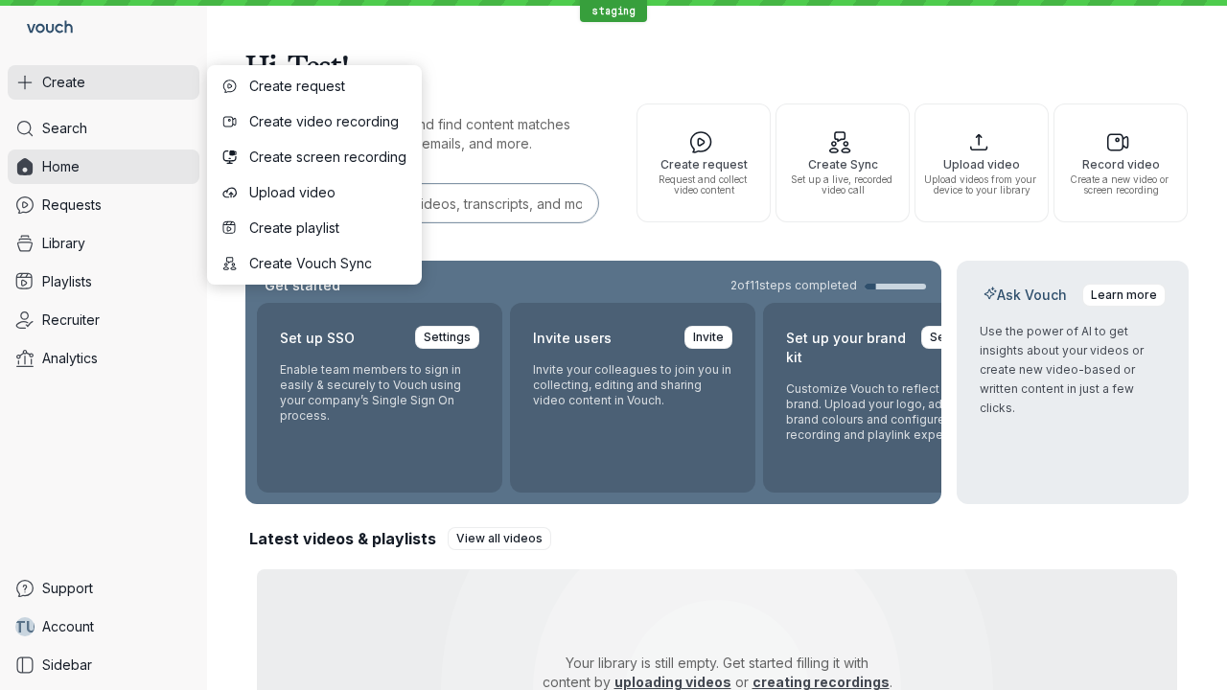 Image resolution: width=1227 pixels, height=690 pixels. Describe the element at coordinates (717, 65) in the screenshot. I see `h1: Hi, Test!` at that location.